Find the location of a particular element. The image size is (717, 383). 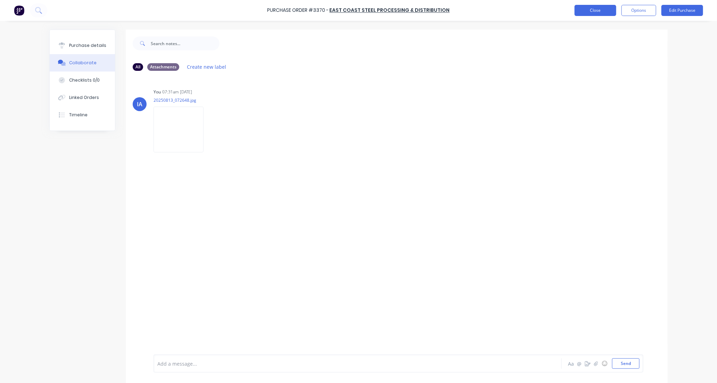

button: Aa is located at coordinates (571, 364).